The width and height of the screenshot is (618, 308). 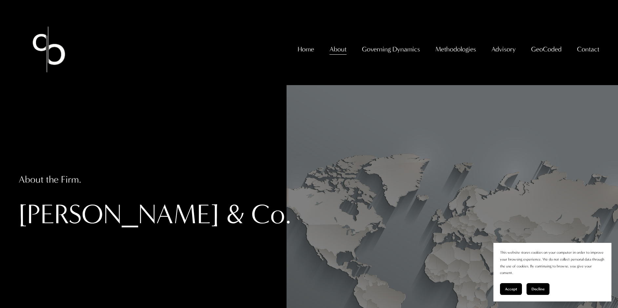 I want to click on span: GeoCoded, so click(x=546, y=49).